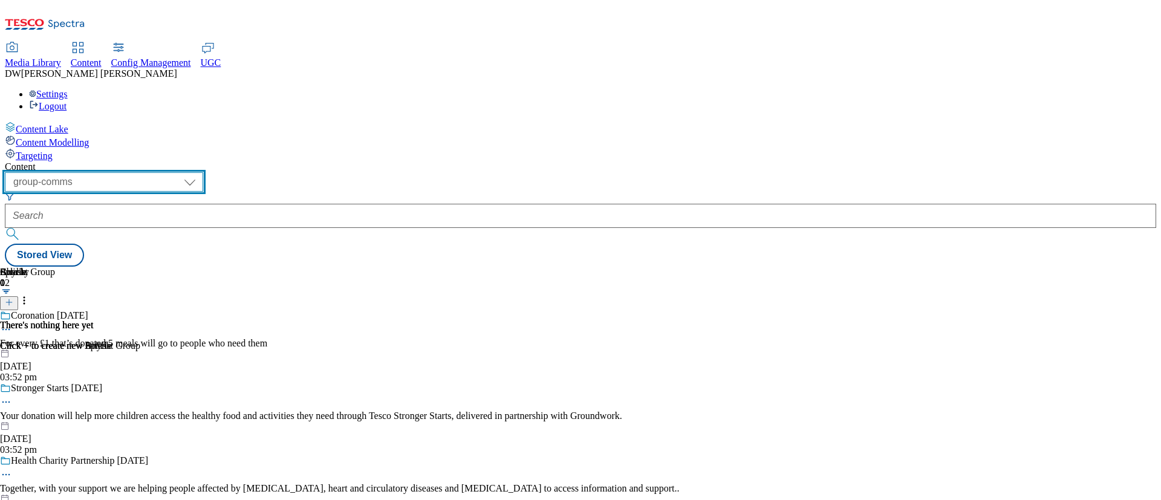 This screenshot has height=500, width=1161. I want to click on a: UGC, so click(211, 56).